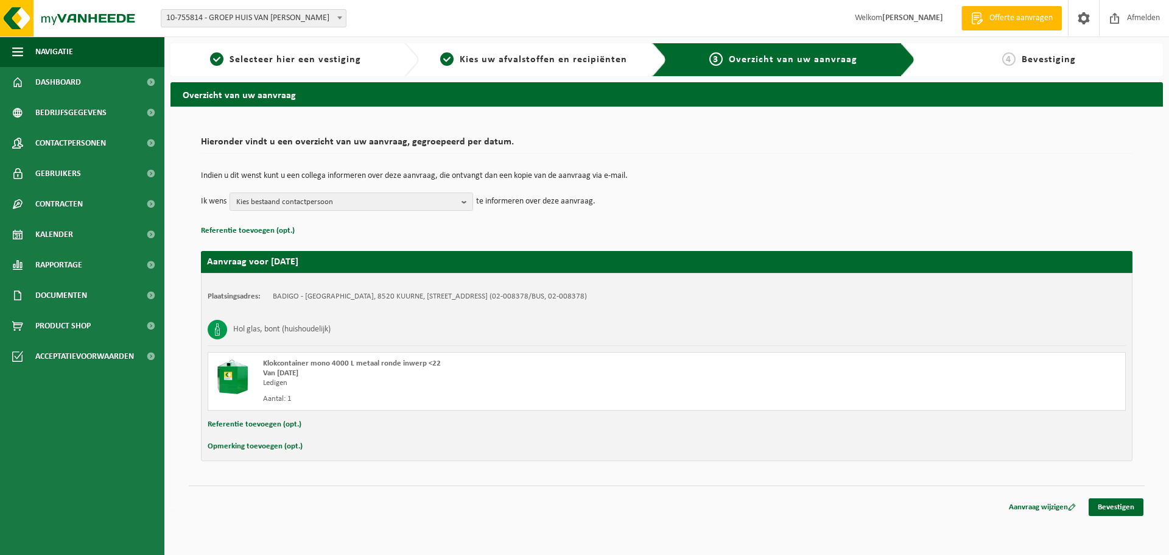 The width and height of the screenshot is (1169, 555). Describe the element at coordinates (1042, 506) in the screenshot. I see `a: Aanvraag wijzigen` at that location.